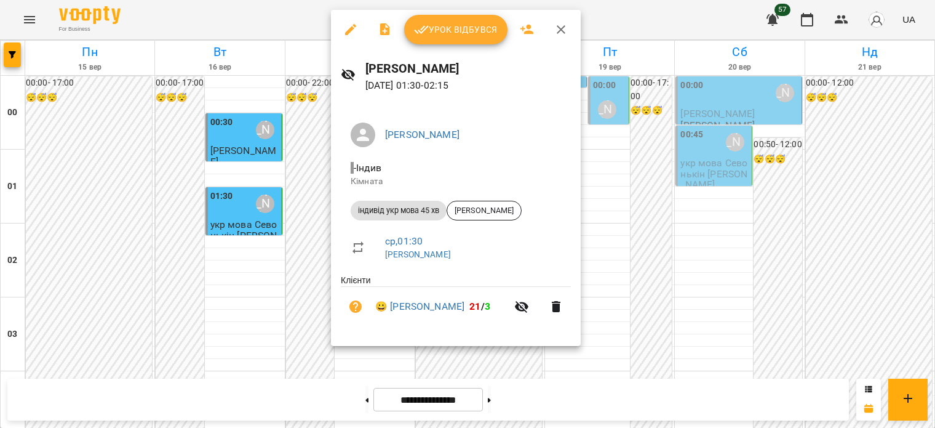  What do you see at coordinates (456, 182) in the screenshot?
I see `p: Кімната` at bounding box center [456, 182].